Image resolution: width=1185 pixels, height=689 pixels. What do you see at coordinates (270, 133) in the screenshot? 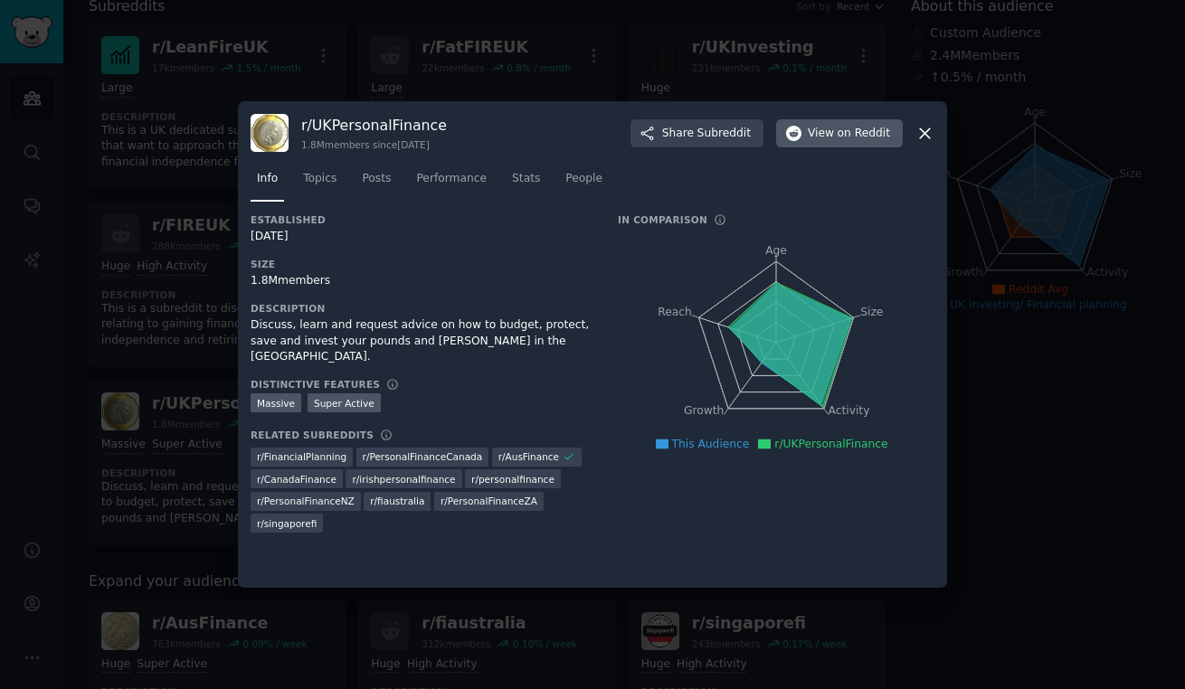
I see `img: UKPersonalFinance` at bounding box center [270, 133].